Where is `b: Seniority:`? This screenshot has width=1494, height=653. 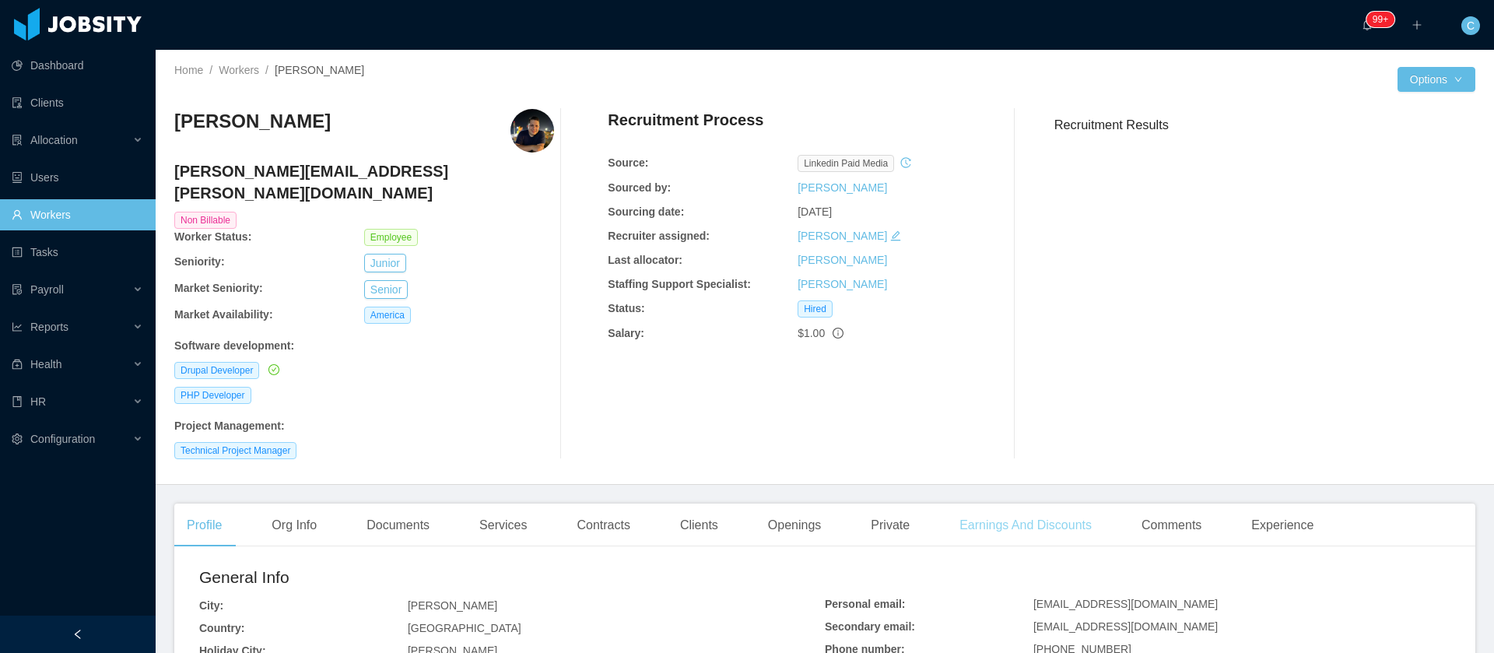 b: Seniority: is located at coordinates (199, 261).